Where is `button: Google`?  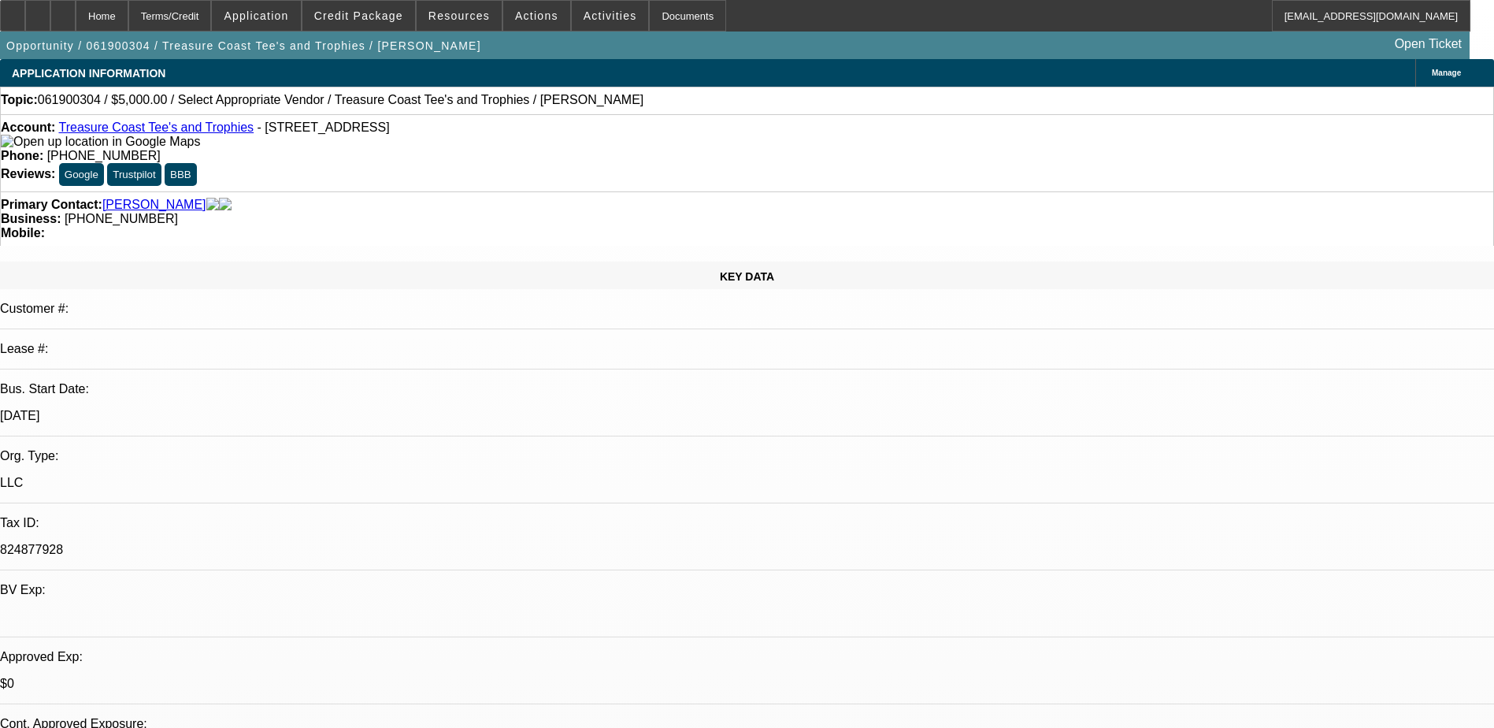
button: Google is located at coordinates (81, 174).